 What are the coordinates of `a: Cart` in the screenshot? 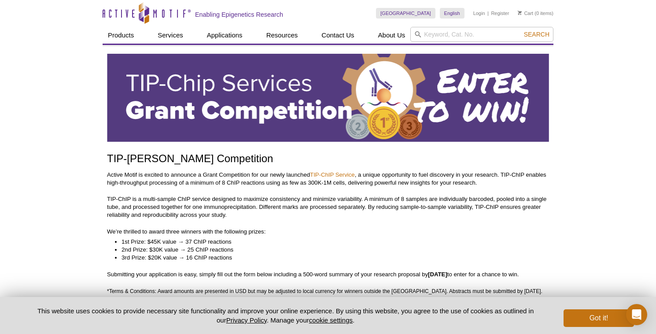 It's located at (525, 13).